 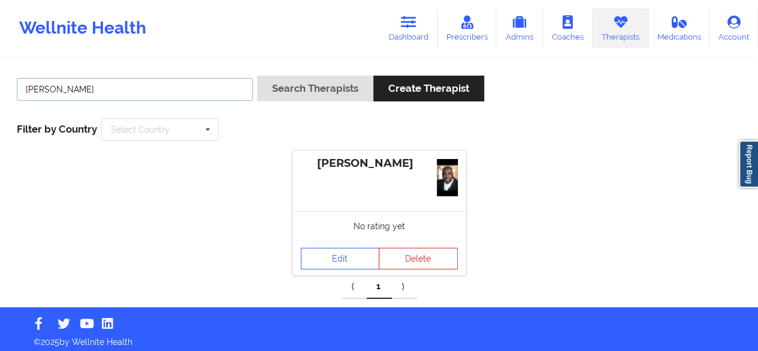 I want to click on a: Admins, so click(x=520, y=28).